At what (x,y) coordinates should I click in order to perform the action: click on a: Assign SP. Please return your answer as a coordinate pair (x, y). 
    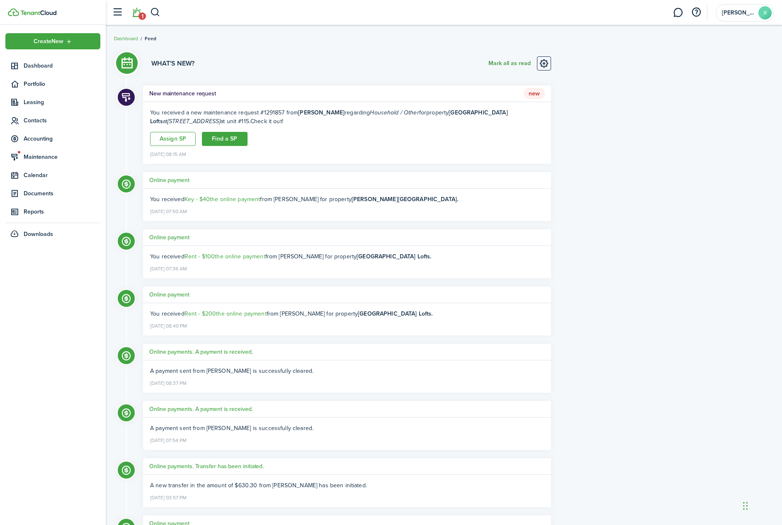
    Looking at the image, I should click on (173, 139).